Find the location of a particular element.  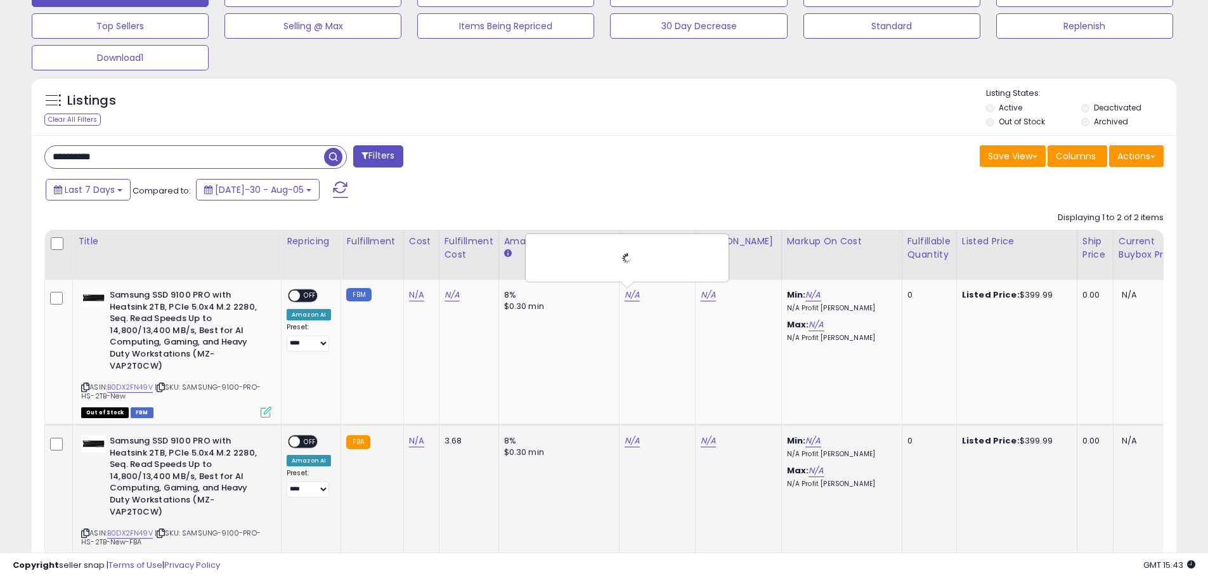

button: Standard is located at coordinates (891, 26).